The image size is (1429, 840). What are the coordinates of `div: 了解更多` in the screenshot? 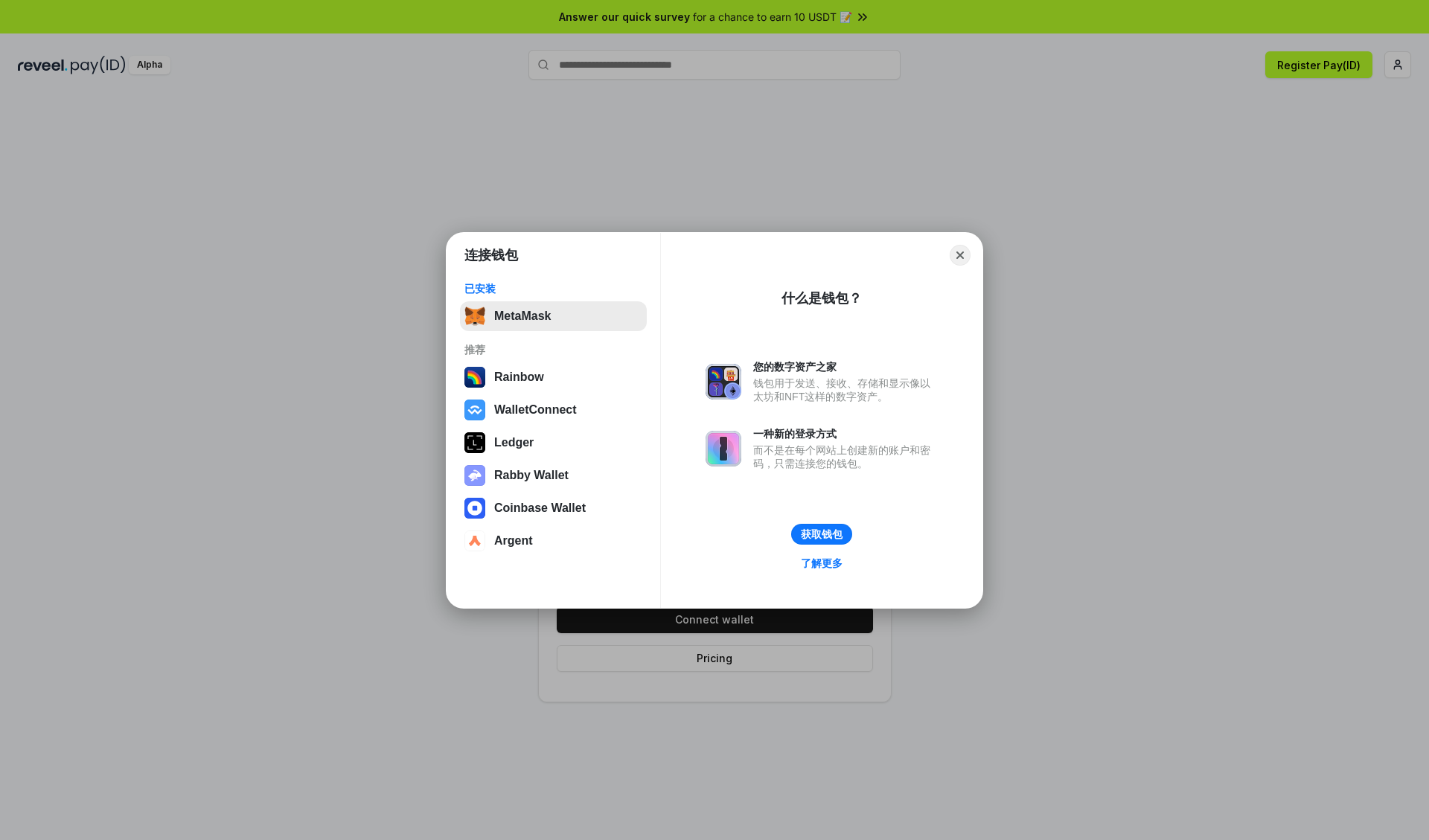 It's located at (822, 564).